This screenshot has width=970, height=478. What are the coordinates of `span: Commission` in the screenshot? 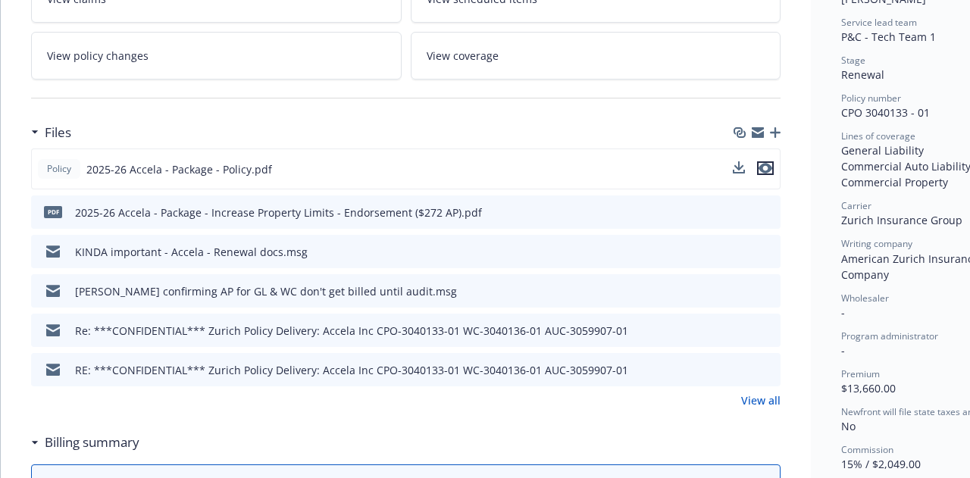 It's located at (867, 449).